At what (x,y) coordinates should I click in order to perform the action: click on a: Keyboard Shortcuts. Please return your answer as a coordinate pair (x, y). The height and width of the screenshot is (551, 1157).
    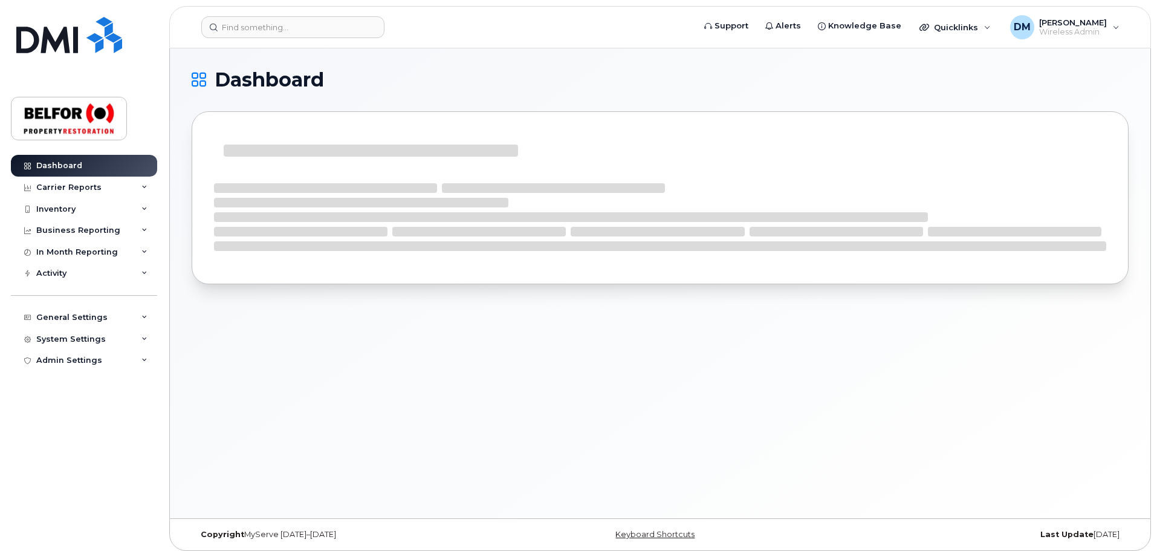
    Looking at the image, I should click on (655, 534).